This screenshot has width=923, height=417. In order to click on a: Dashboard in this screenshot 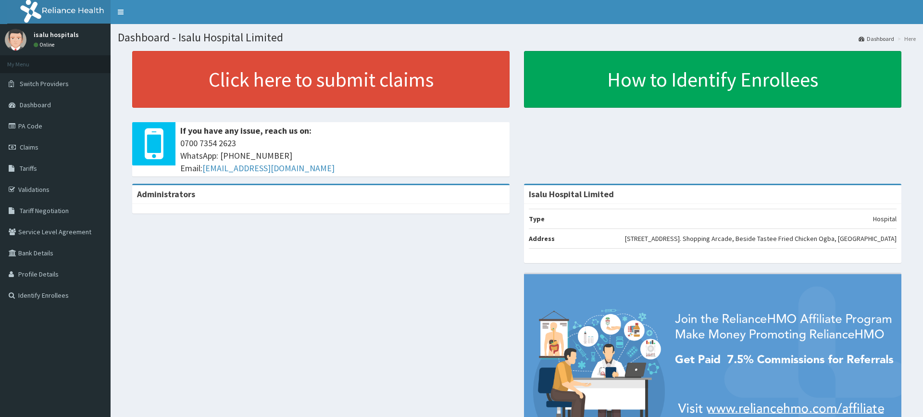, I will do `click(876, 38)`.